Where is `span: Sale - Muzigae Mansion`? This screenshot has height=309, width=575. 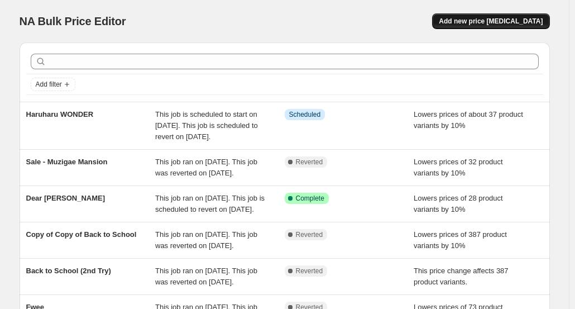 span: Sale - Muzigae Mansion is located at coordinates (67, 161).